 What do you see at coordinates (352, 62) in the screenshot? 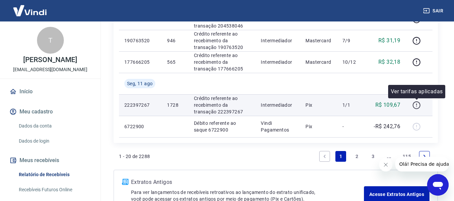
I see `p: 10/12` at bounding box center [352, 62].